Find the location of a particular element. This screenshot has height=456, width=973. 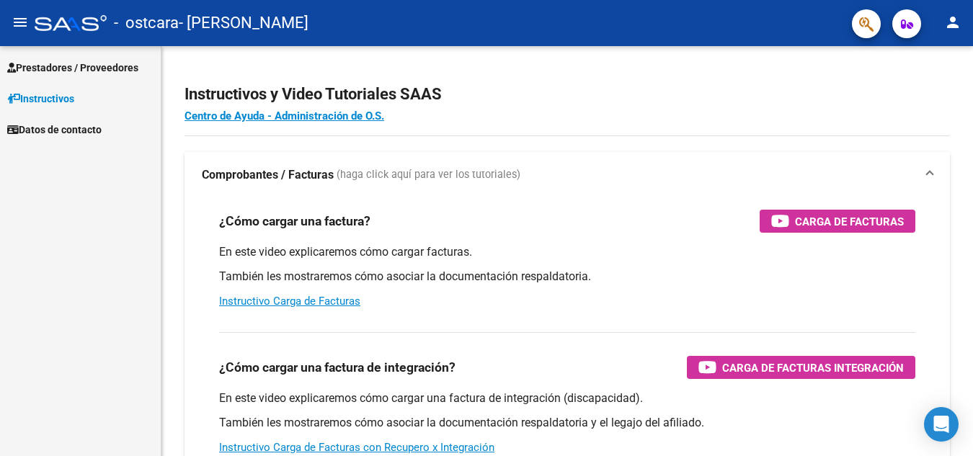

span: Carga de Facturas Integración is located at coordinates (813, 368).